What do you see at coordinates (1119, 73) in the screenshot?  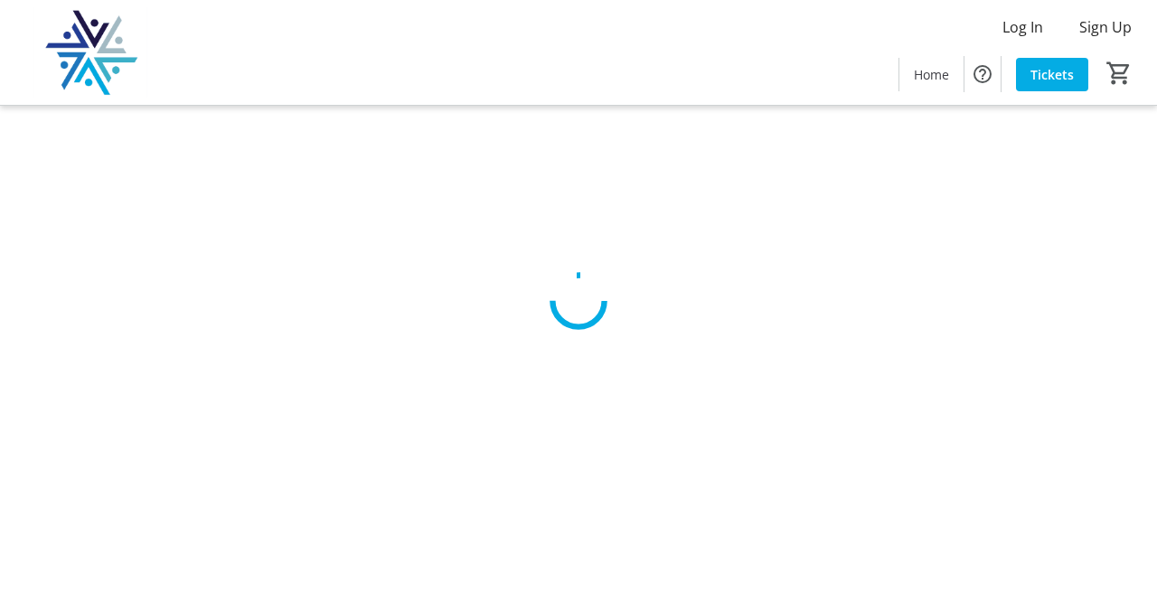 I see `button: Cart` at bounding box center [1119, 73].